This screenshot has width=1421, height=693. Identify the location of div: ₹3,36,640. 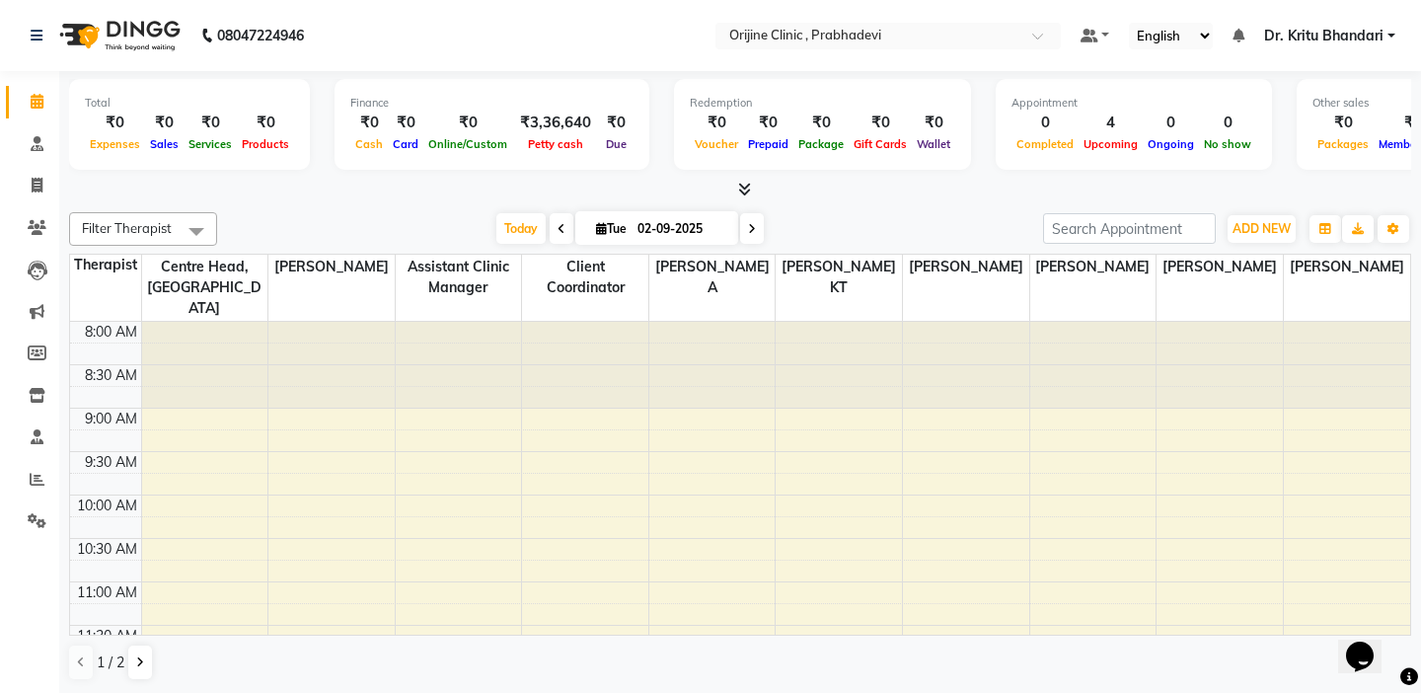
(556, 122).